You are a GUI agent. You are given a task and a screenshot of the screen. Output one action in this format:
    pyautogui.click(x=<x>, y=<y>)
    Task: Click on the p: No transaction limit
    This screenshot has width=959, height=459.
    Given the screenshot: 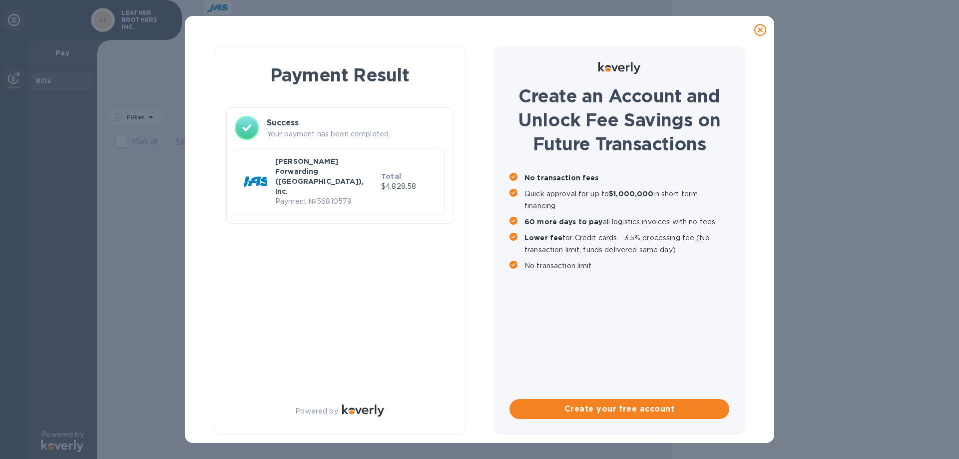 What is the action you would take?
    pyautogui.click(x=627, y=266)
    